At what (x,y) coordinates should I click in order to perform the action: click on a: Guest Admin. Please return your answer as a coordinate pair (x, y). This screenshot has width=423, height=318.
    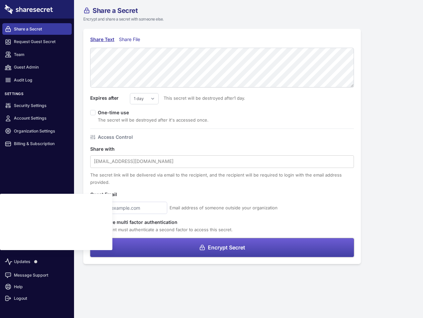
    Looking at the image, I should click on (37, 67).